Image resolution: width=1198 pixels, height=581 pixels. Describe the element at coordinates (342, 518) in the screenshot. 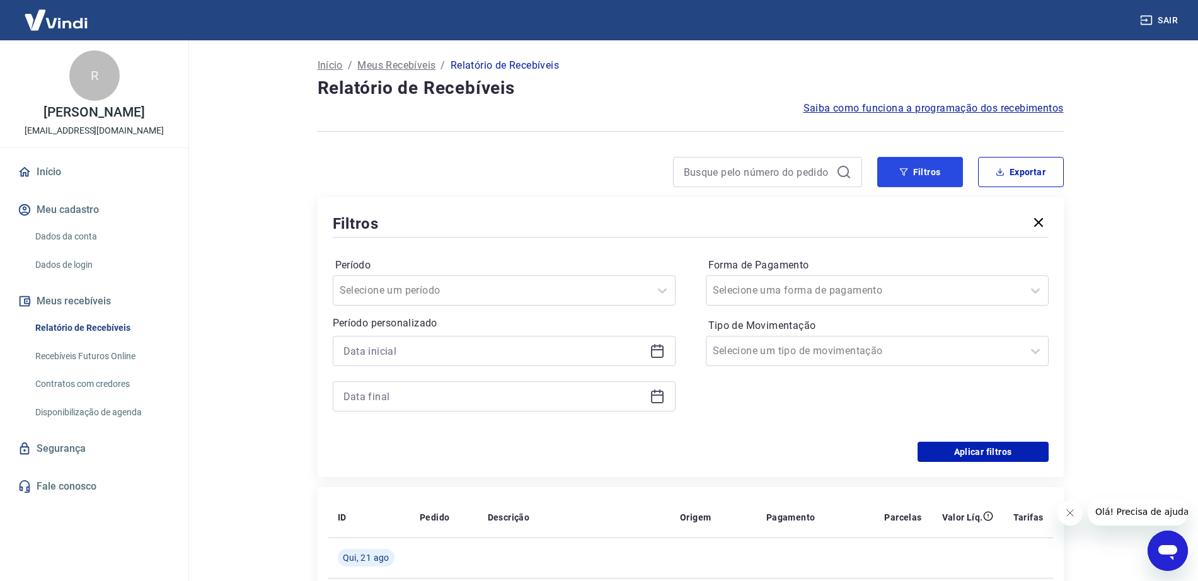

I see `p: ID` at that location.